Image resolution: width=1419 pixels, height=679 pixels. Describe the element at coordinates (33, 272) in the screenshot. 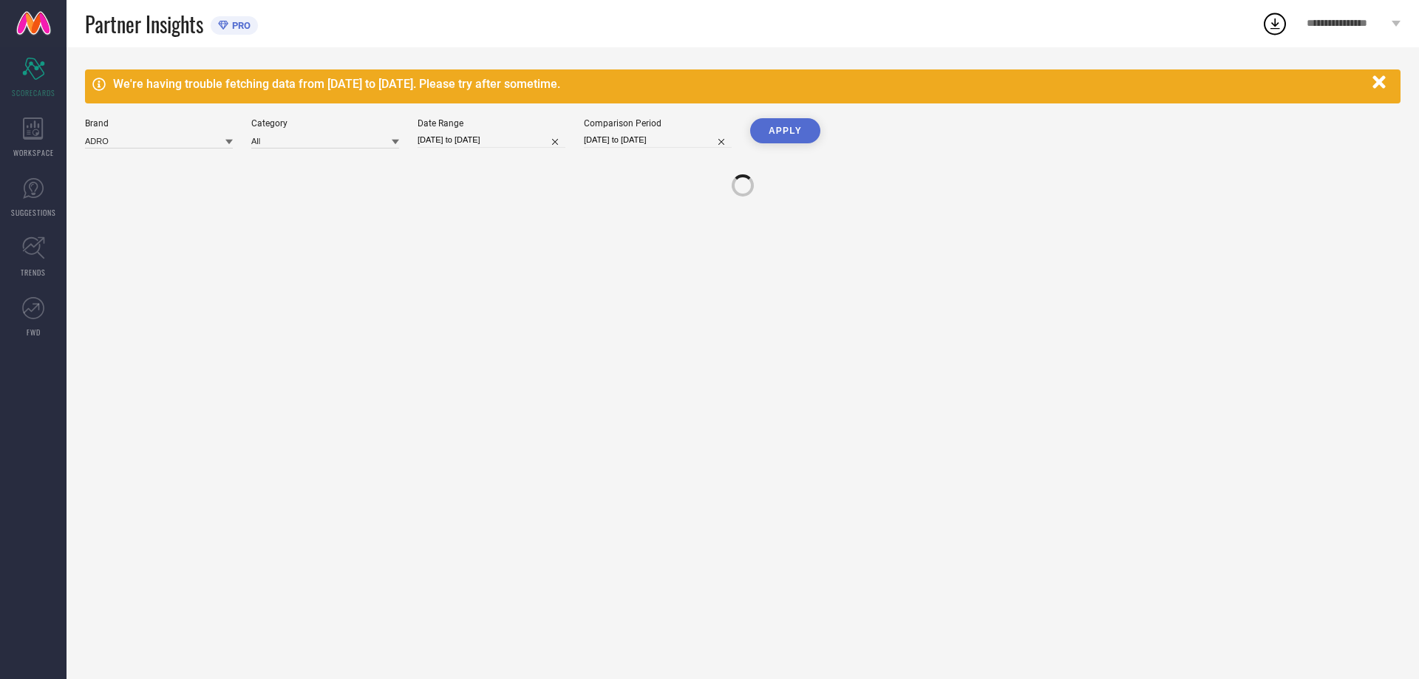

I see `span: TRENDS` at that location.